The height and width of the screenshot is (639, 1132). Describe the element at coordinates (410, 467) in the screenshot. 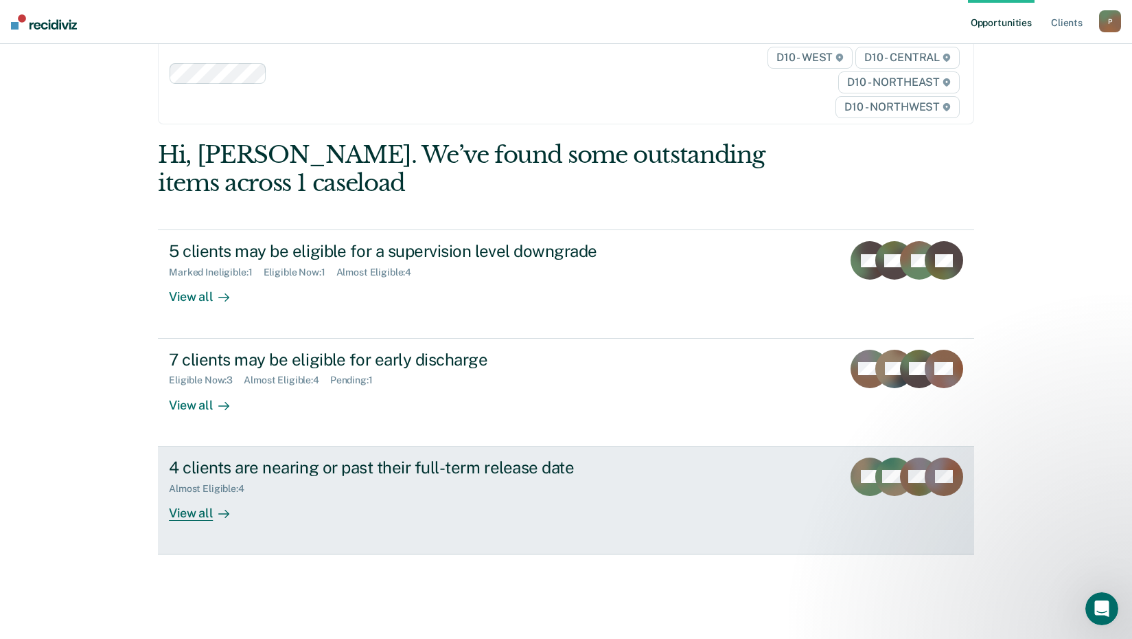

I see `div: 4 clients are nearing or past their full-term release date` at that location.